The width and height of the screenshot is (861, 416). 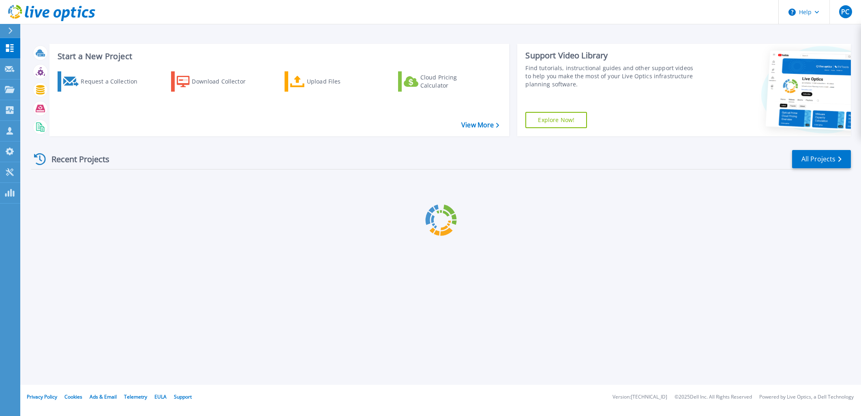 What do you see at coordinates (113, 81) in the screenshot?
I see `div: Request a Collection` at bounding box center [113, 81].